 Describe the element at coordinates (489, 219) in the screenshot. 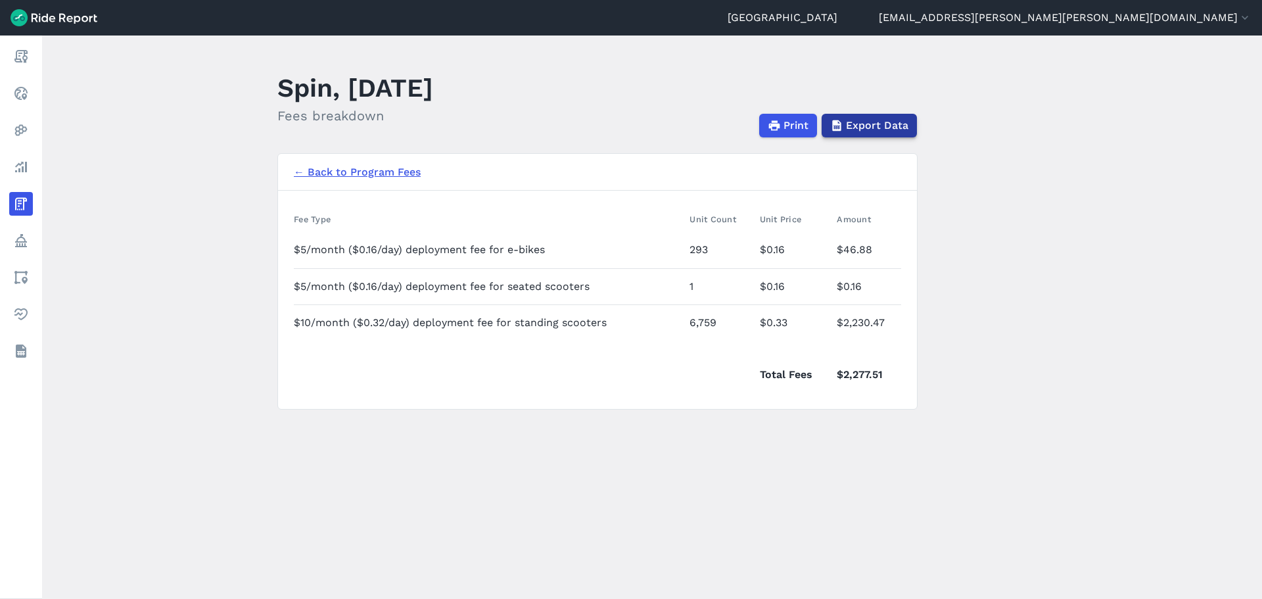

I see `th: Fee Type` at that location.